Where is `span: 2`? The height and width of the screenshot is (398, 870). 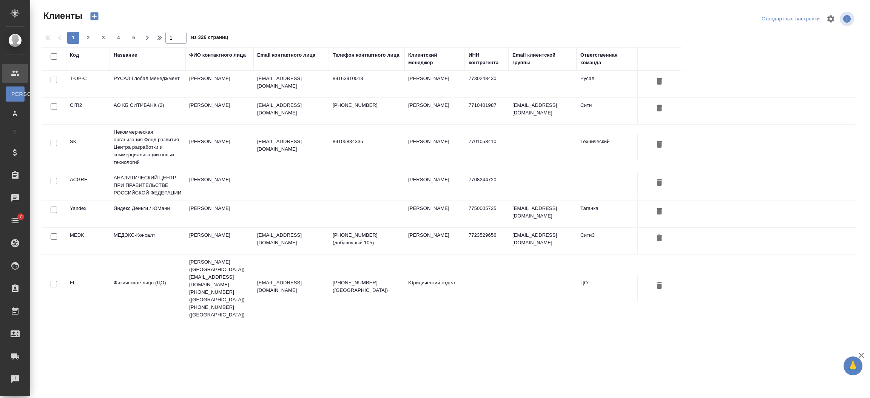 span: 2 is located at coordinates (88, 38).